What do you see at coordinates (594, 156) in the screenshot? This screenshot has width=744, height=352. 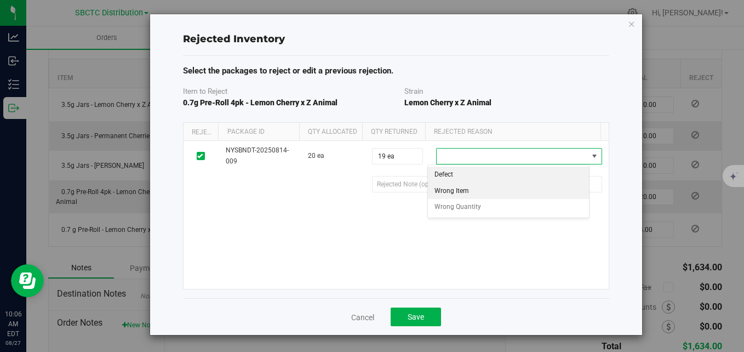 I see `span: select` at bounding box center [594, 156].